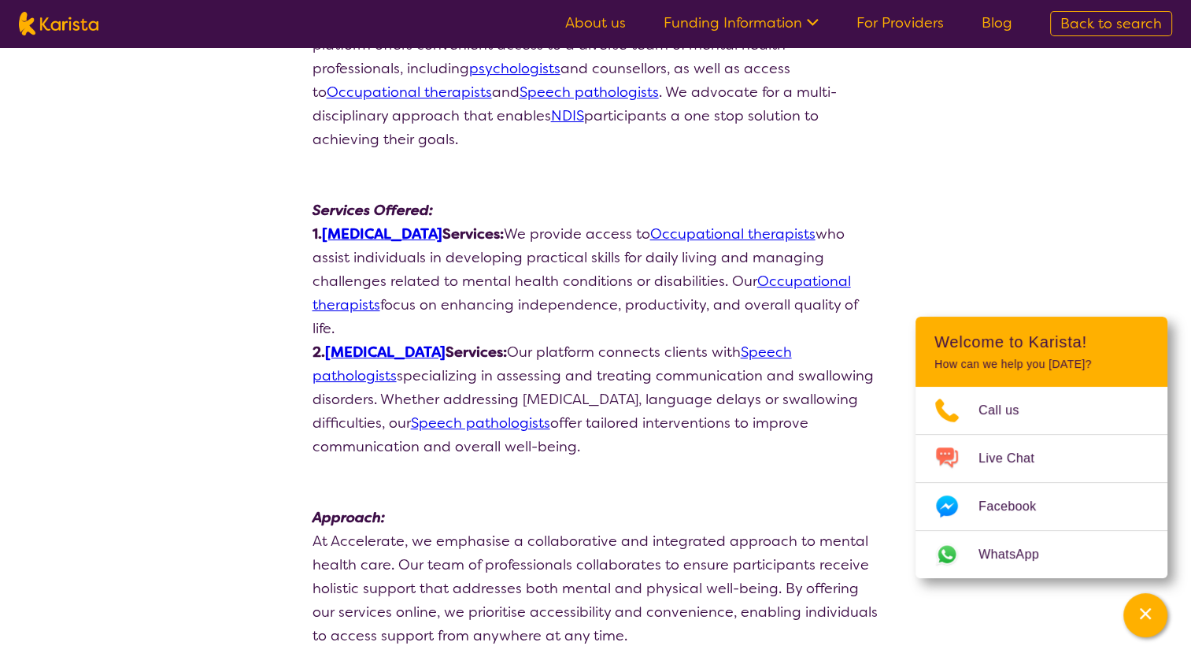 This screenshot has height=657, width=1191. I want to click on strong: Services Offered:, so click(372, 210).